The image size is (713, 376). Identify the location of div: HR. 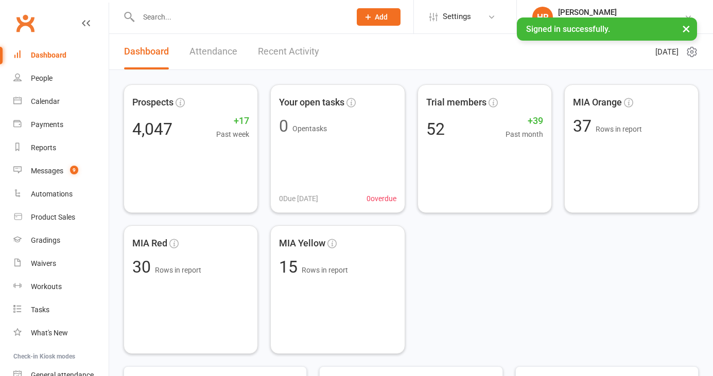
(543, 17).